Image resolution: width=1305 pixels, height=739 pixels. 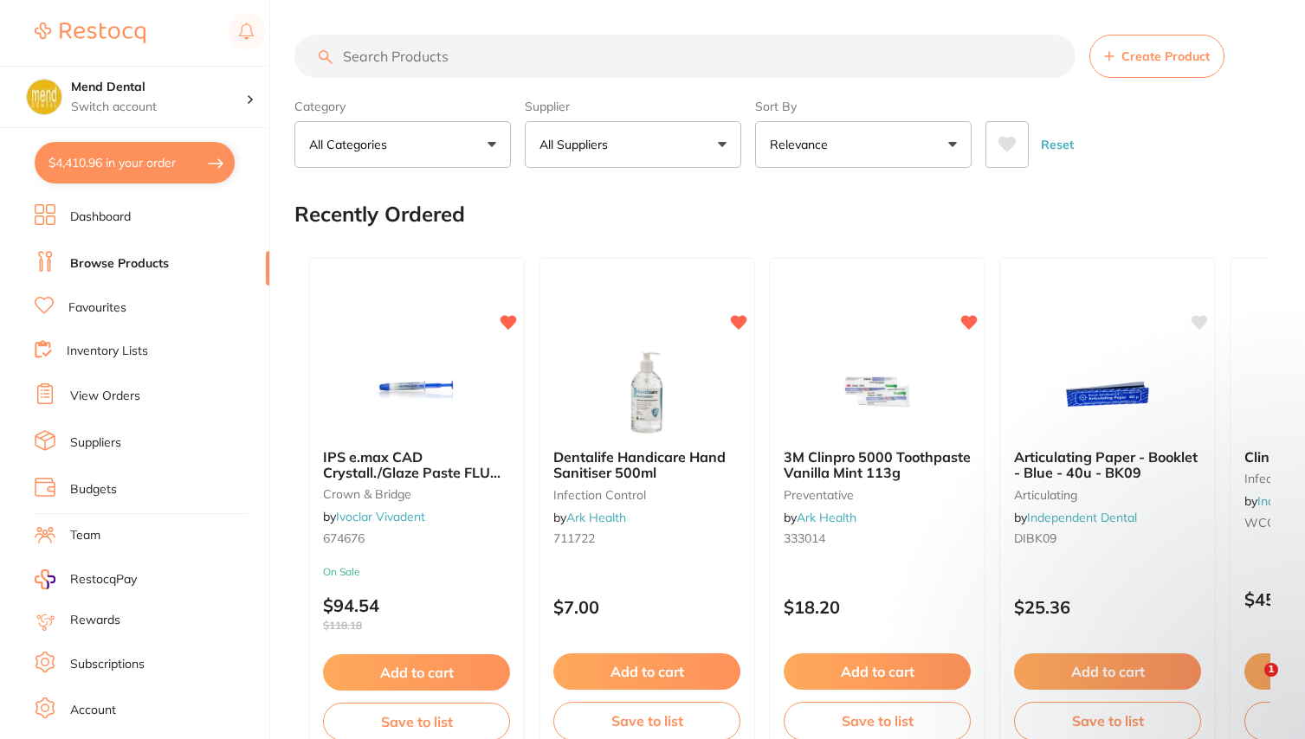 I want to click on a: Account, so click(x=93, y=711).